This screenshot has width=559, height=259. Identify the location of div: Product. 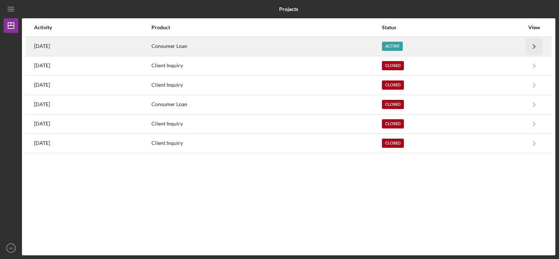
(266, 27).